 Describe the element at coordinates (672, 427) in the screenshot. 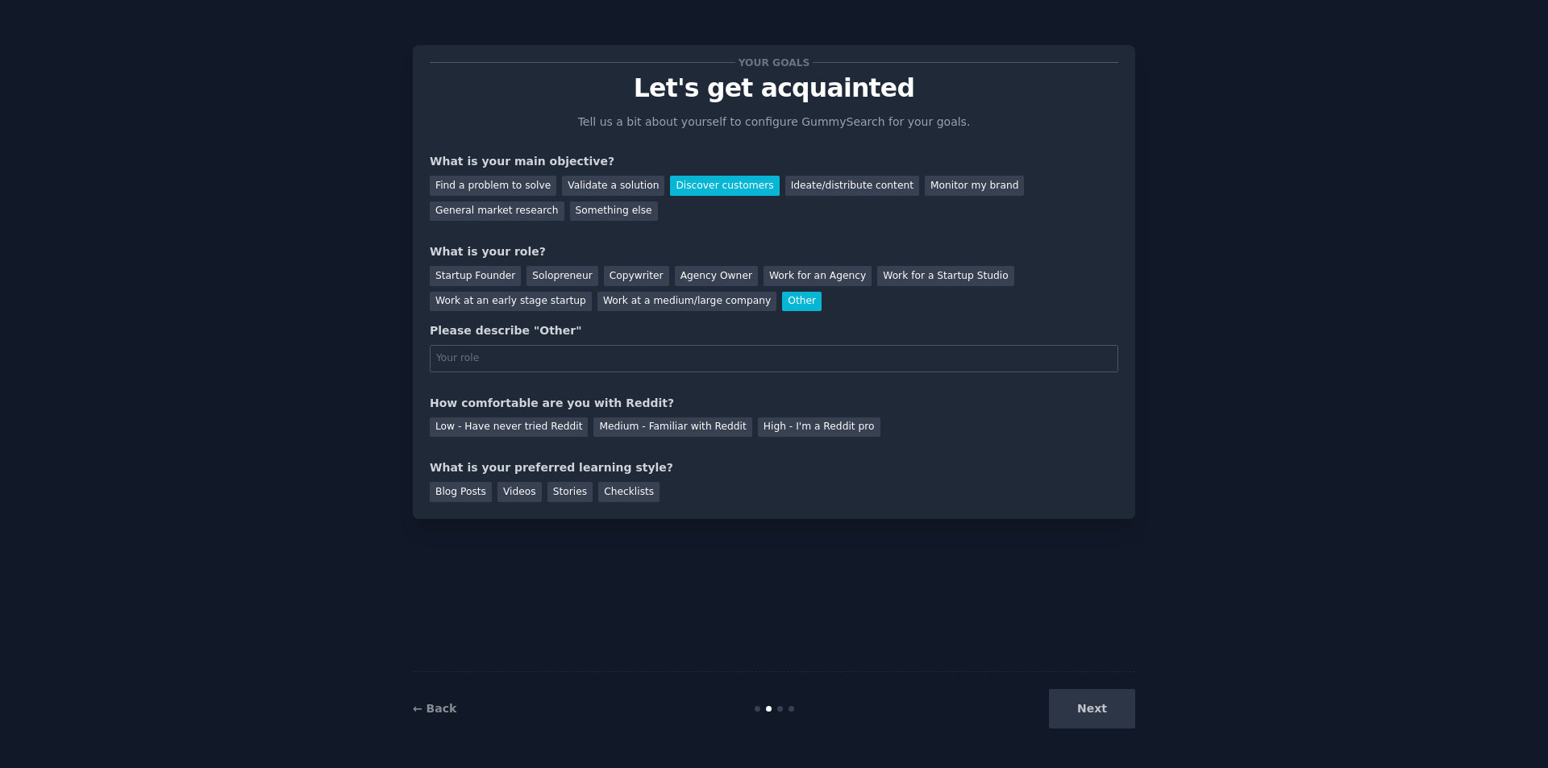

I see `div: Medium - Familiar with Reddit` at that location.